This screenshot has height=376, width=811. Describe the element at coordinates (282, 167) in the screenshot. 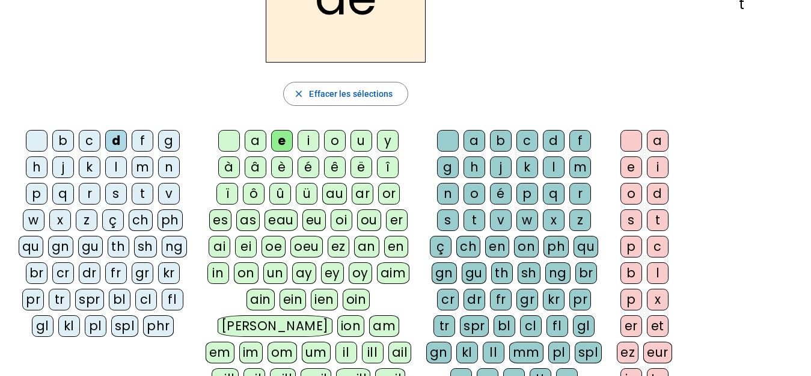

I see `div: è` at that location.